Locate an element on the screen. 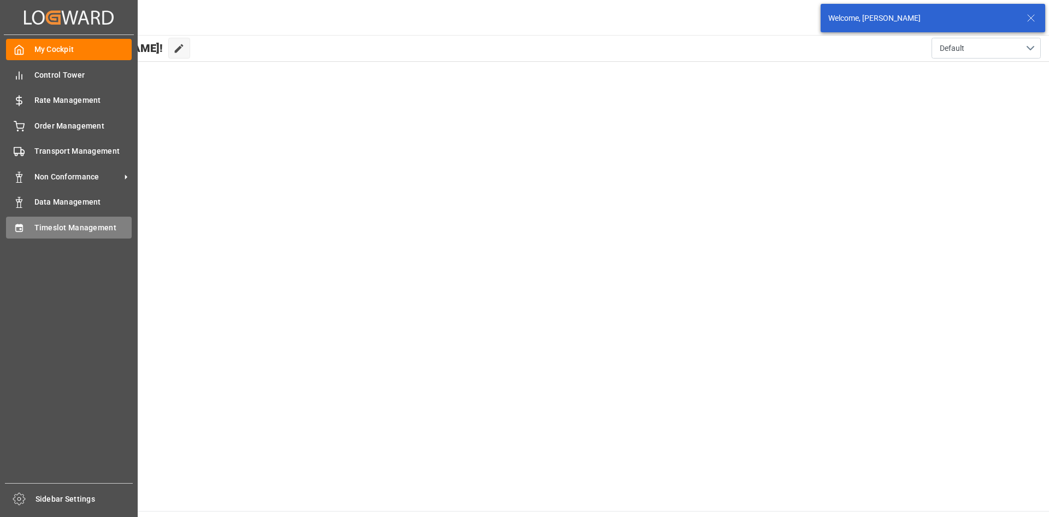 The height and width of the screenshot is (517, 1049). a: Transport Management is located at coordinates (69, 151).